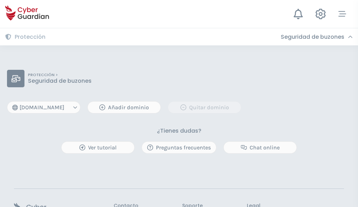  What do you see at coordinates (98, 148) in the screenshot?
I see `button: Ver tutorial` at bounding box center [98, 148].